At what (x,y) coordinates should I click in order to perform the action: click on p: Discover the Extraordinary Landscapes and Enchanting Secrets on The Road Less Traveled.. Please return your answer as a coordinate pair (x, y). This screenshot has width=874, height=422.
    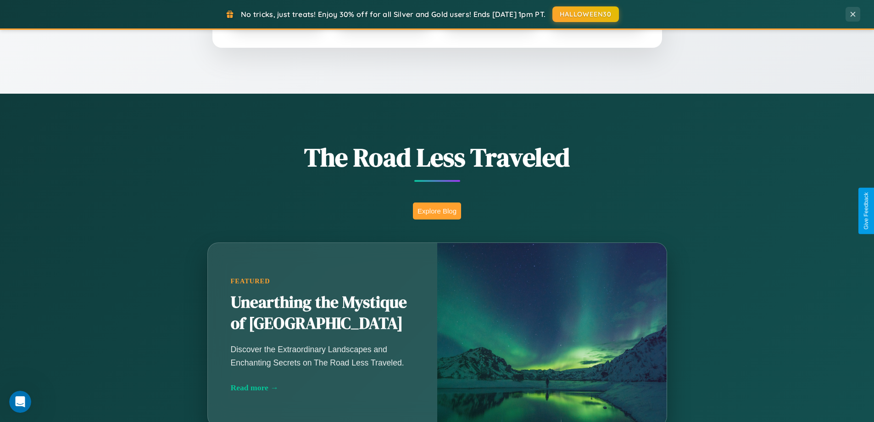
    Looking at the image, I should click on (322, 356).